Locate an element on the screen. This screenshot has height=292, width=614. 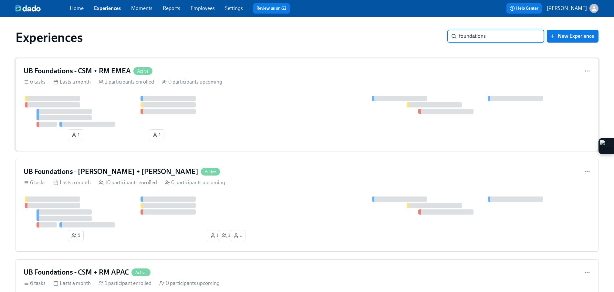
button: Help Center is located at coordinates (524, 8).